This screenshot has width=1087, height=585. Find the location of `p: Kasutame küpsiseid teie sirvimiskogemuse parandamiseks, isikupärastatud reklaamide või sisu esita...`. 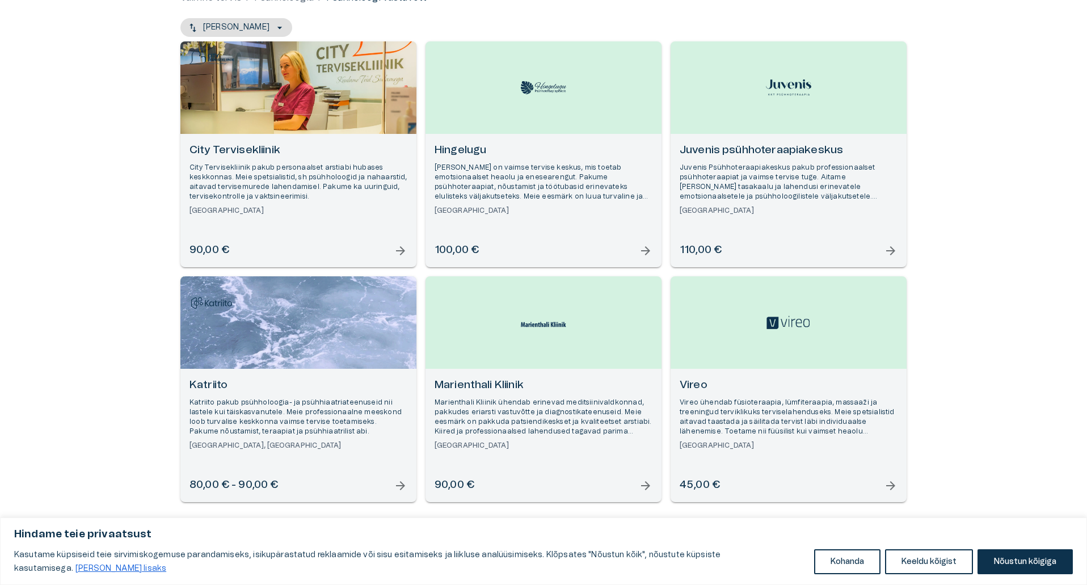

p: Kasutame küpsiseid teie sirvimiskogemuse parandamiseks, isikupärastatud reklaamide või sisu esita... is located at coordinates (410, 562).